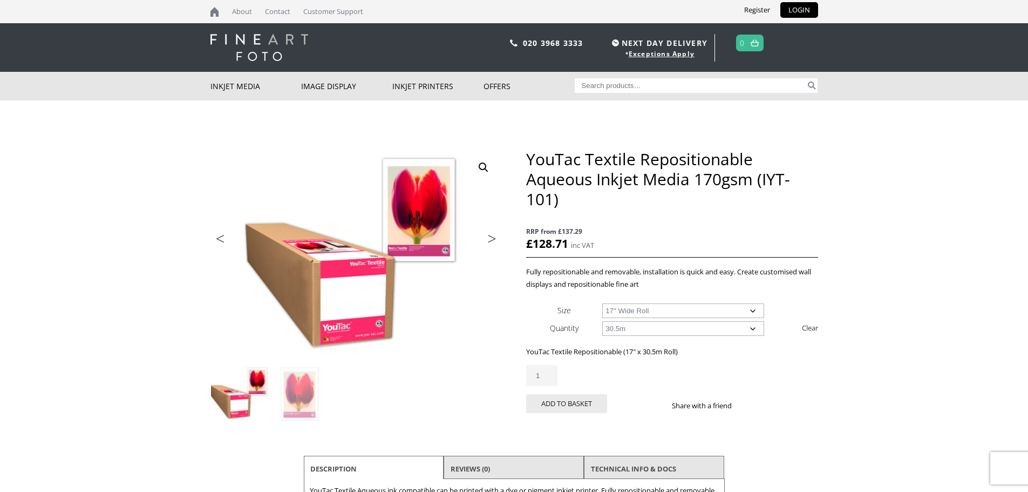  Describe the element at coordinates (672, 231) in the screenshot. I see `span: RRP from £137.29` at that location.